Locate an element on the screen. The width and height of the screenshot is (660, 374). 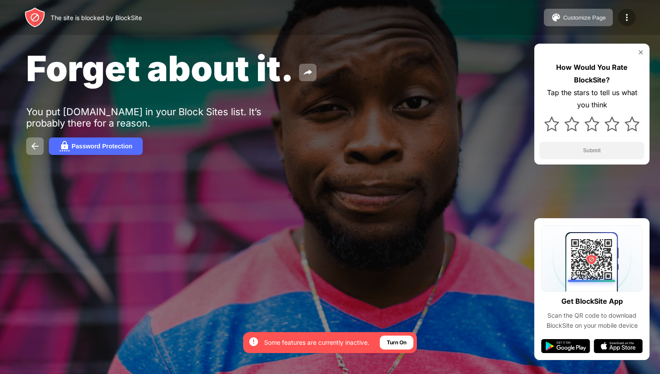
div: Tap the stars to tell us what you think is located at coordinates (592, 99).